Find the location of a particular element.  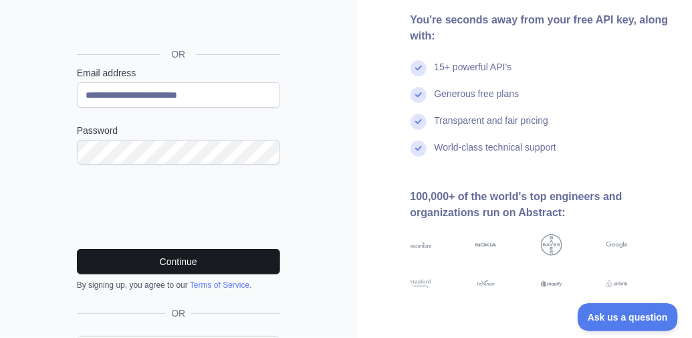

div: 15+ powerful API's is located at coordinates (473, 74).